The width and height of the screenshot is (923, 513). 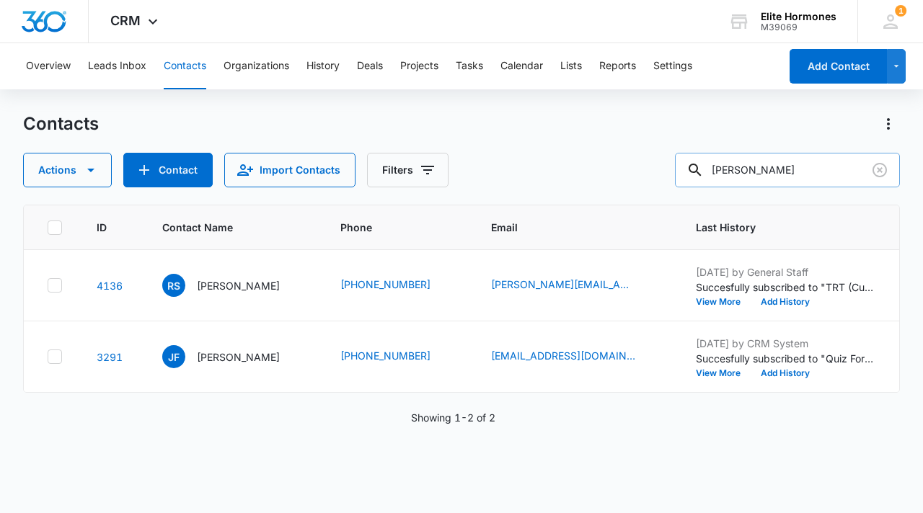 I want to click on div: Email - mrfrosty366@yahoo.com - Select to Edit Field, so click(x=576, y=357).